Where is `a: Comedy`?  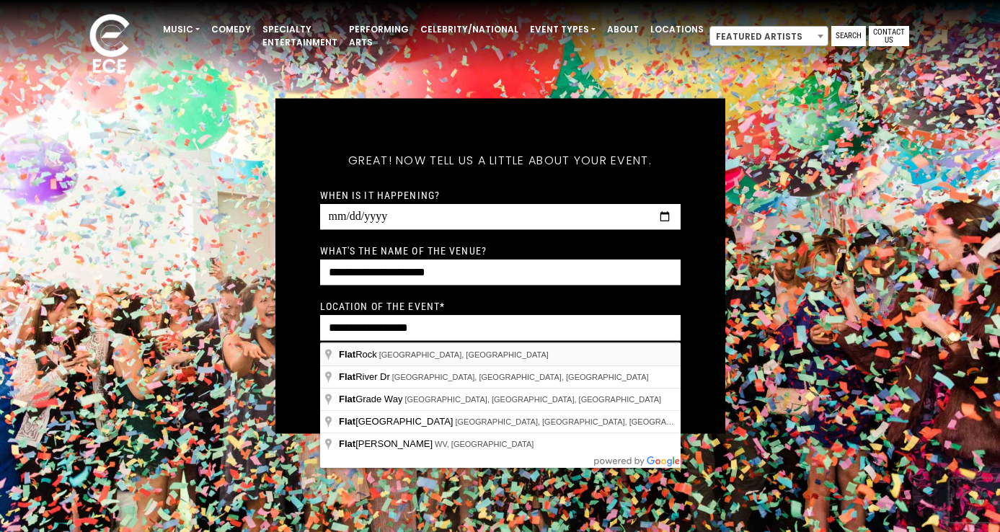 a: Comedy is located at coordinates (231, 30).